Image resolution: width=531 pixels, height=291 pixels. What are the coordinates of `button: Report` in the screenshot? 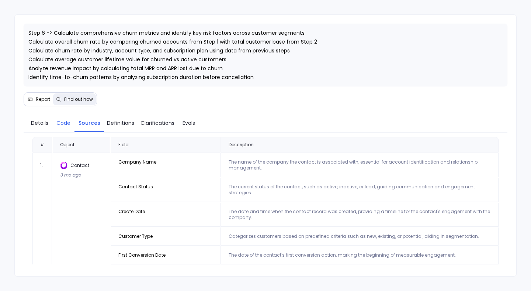 It's located at (39, 99).